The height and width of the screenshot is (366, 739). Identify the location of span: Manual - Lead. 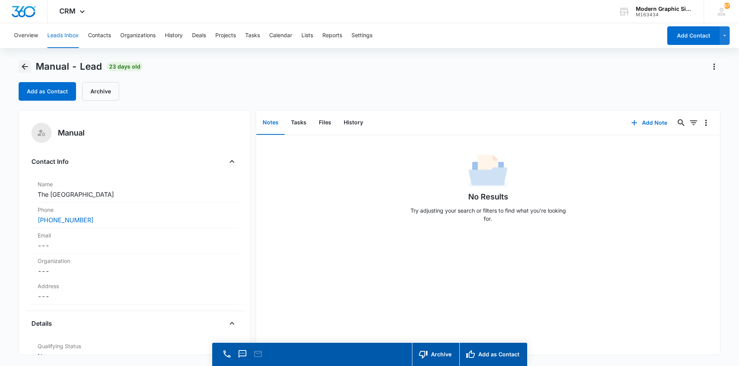
(69, 67).